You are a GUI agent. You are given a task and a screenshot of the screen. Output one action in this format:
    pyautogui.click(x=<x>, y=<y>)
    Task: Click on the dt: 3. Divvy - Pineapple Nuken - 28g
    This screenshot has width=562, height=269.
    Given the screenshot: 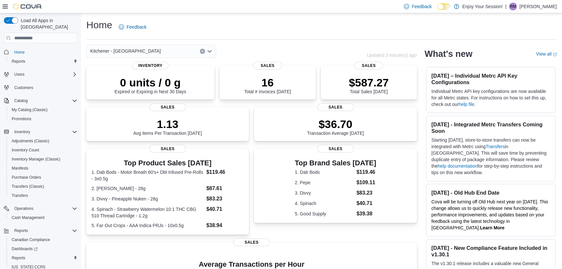 What is the action you would take?
    pyautogui.click(x=148, y=199)
    